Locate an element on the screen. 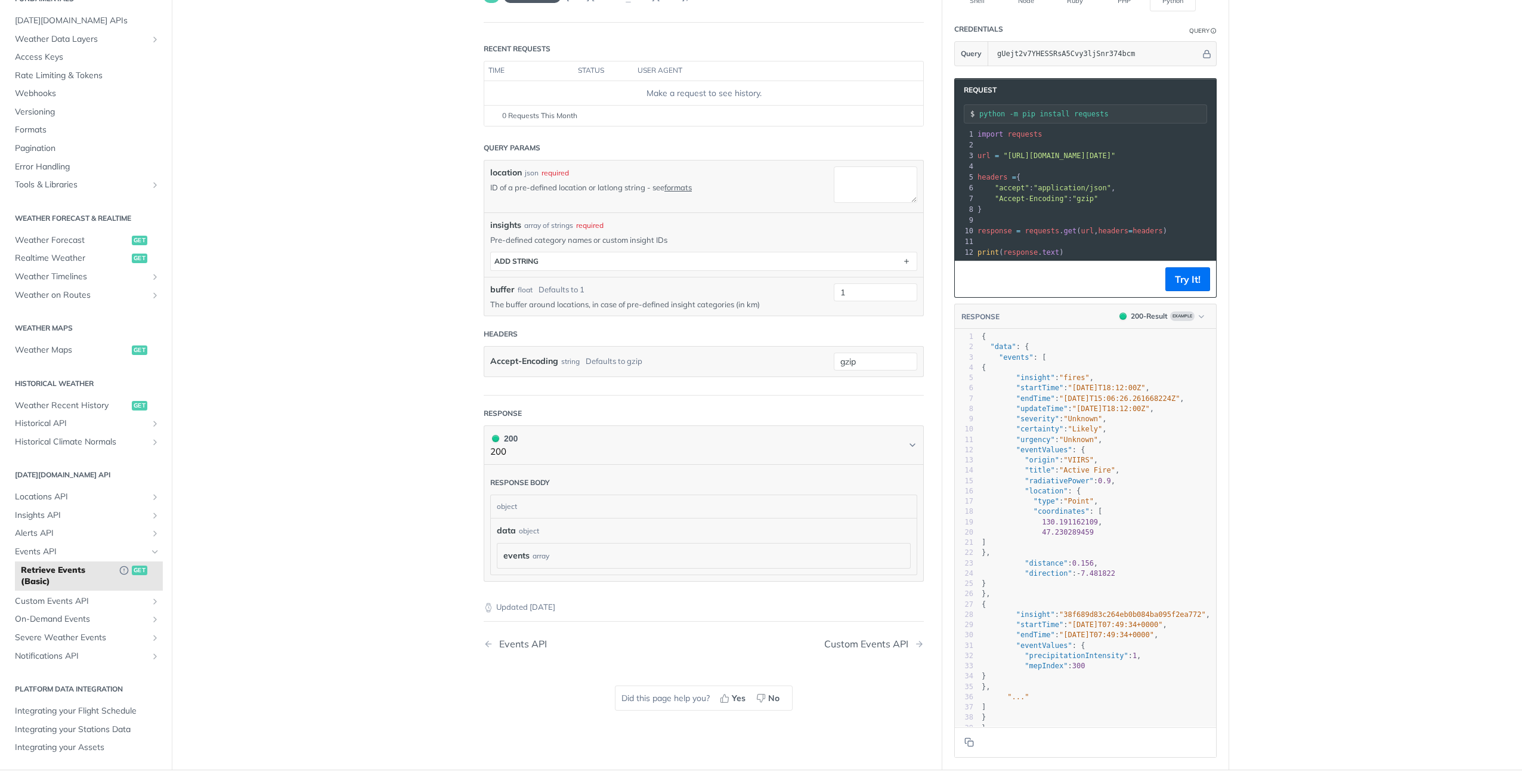 This screenshot has height=784, width=1522. div: 26 is located at coordinates (964, 594).